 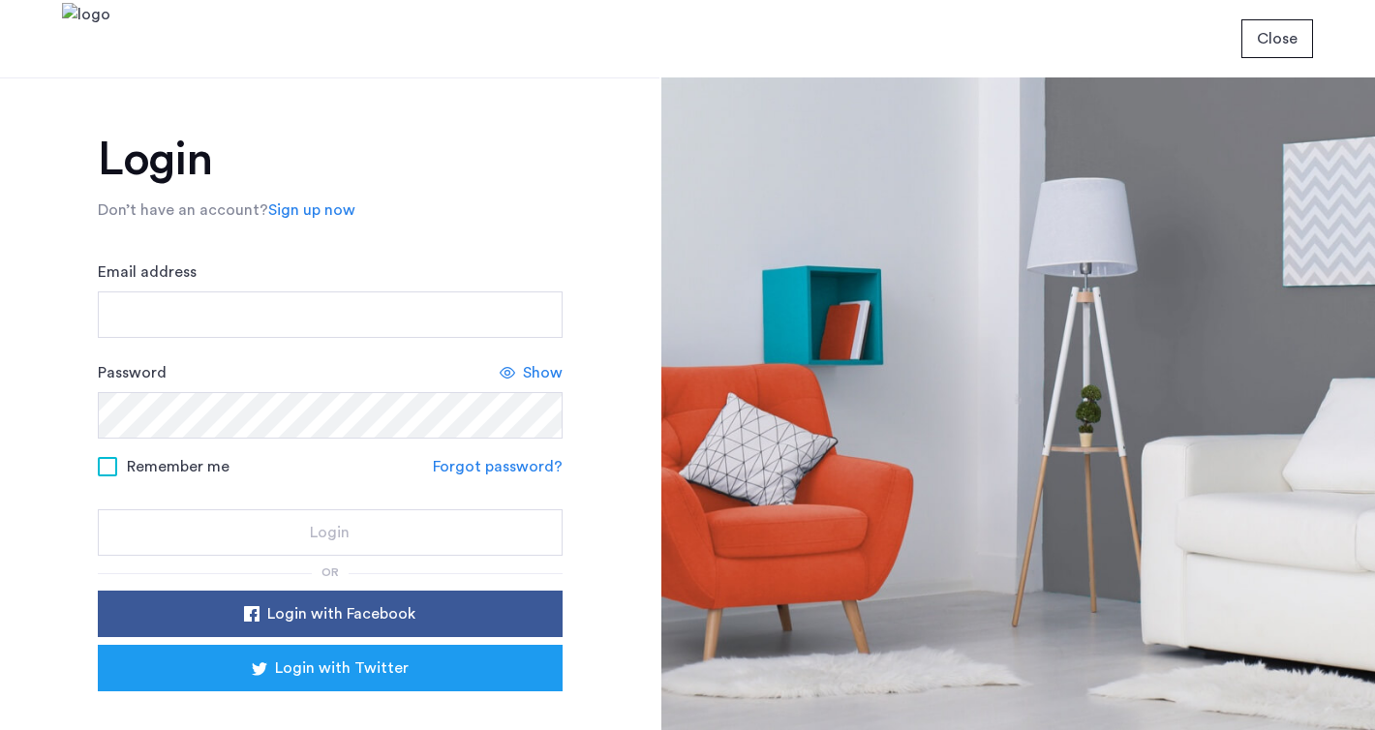 What do you see at coordinates (178, 467) in the screenshot?
I see `span: Remember me` at bounding box center [178, 467].